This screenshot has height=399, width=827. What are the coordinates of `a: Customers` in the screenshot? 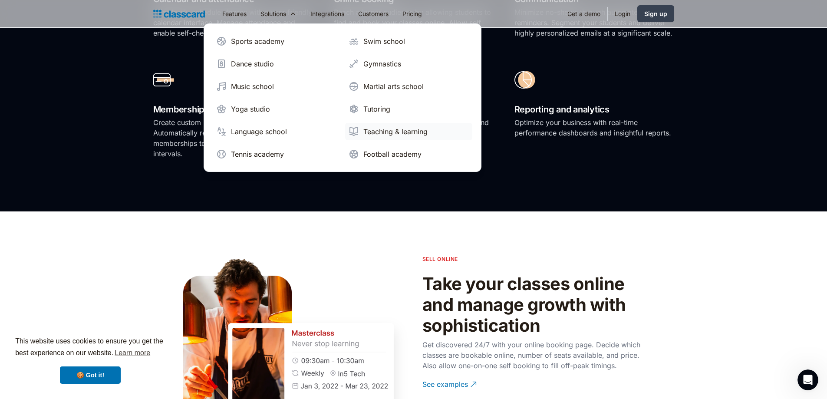 It's located at (373, 13).